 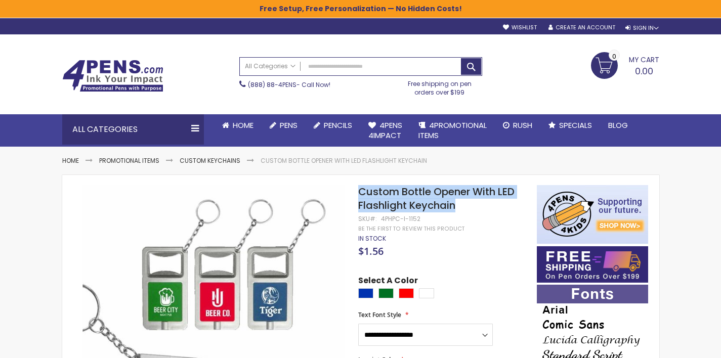 What do you see at coordinates (452, 131) in the screenshot?
I see `a: 4PROMOTIONALITEMS` at bounding box center [452, 131].